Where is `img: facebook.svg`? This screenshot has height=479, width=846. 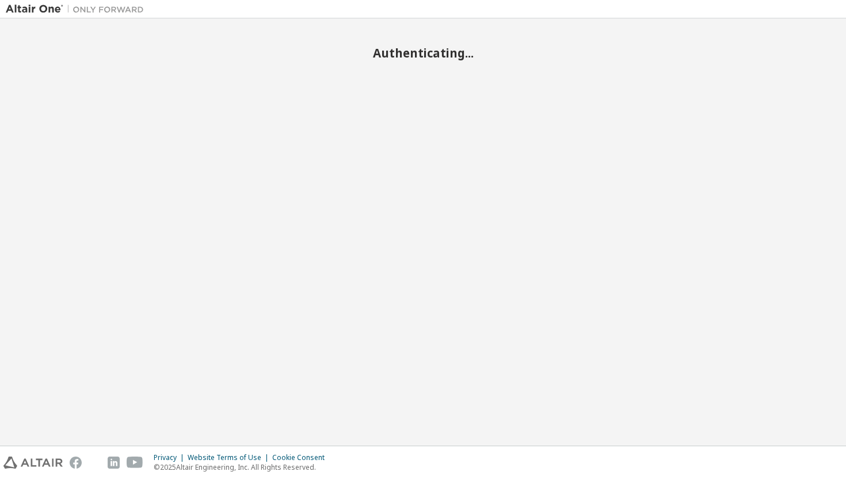 img: facebook.svg is located at coordinates (75, 462).